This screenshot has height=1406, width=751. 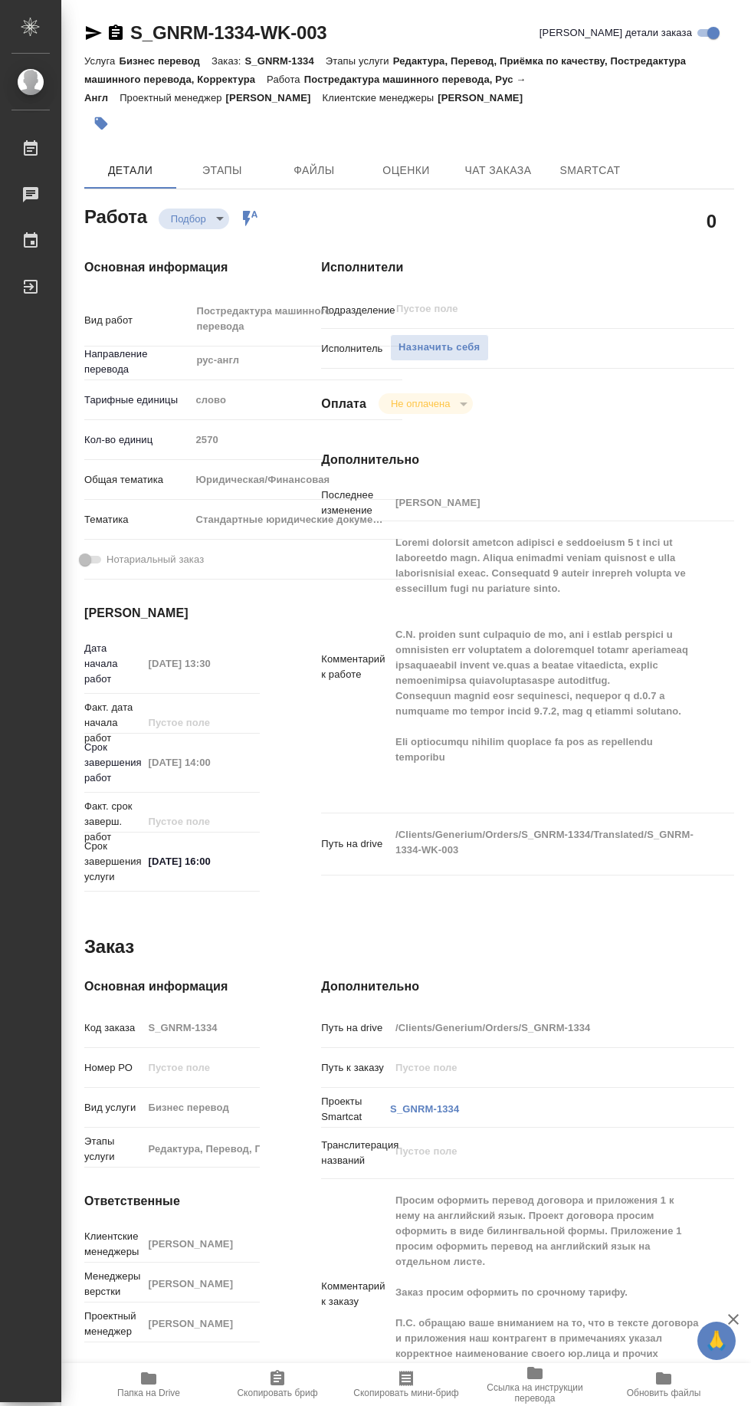 I want to click on p: S_GNRM-1334, so click(x=284, y=61).